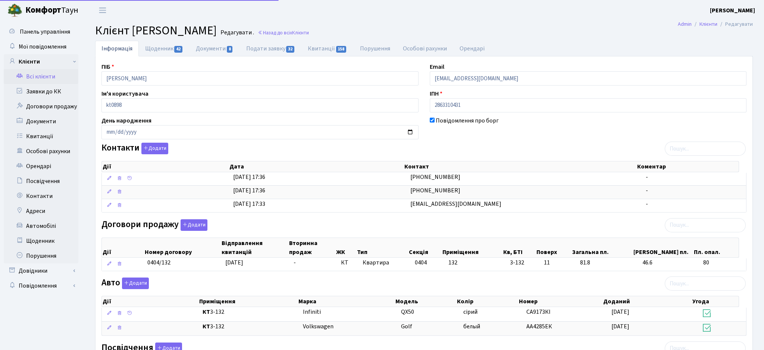 This screenshot has width=764, height=350. I want to click on label: Ім'я користувача, so click(125, 94).